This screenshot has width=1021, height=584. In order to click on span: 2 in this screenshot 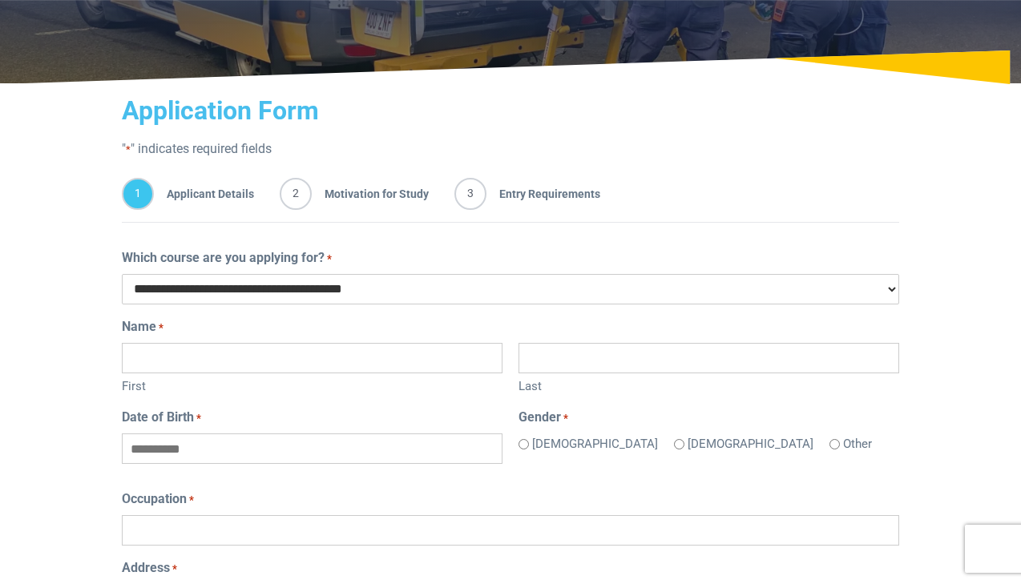, I will do `click(296, 194)`.